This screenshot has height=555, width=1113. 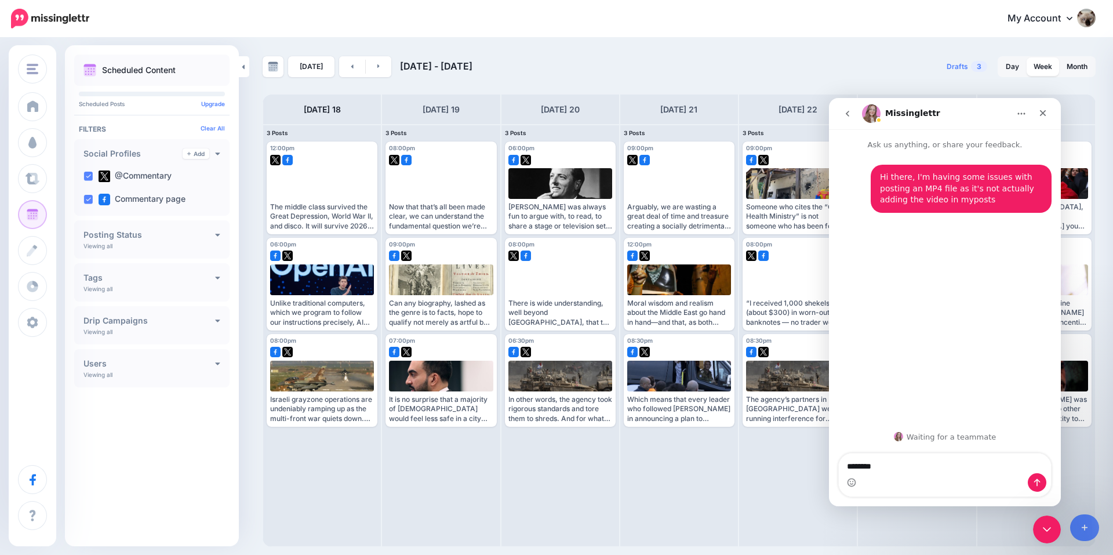 I want to click on div: Now that that’s all been made clear, we can understand the fundamental question we’re asking here..., so click(x=440, y=216).